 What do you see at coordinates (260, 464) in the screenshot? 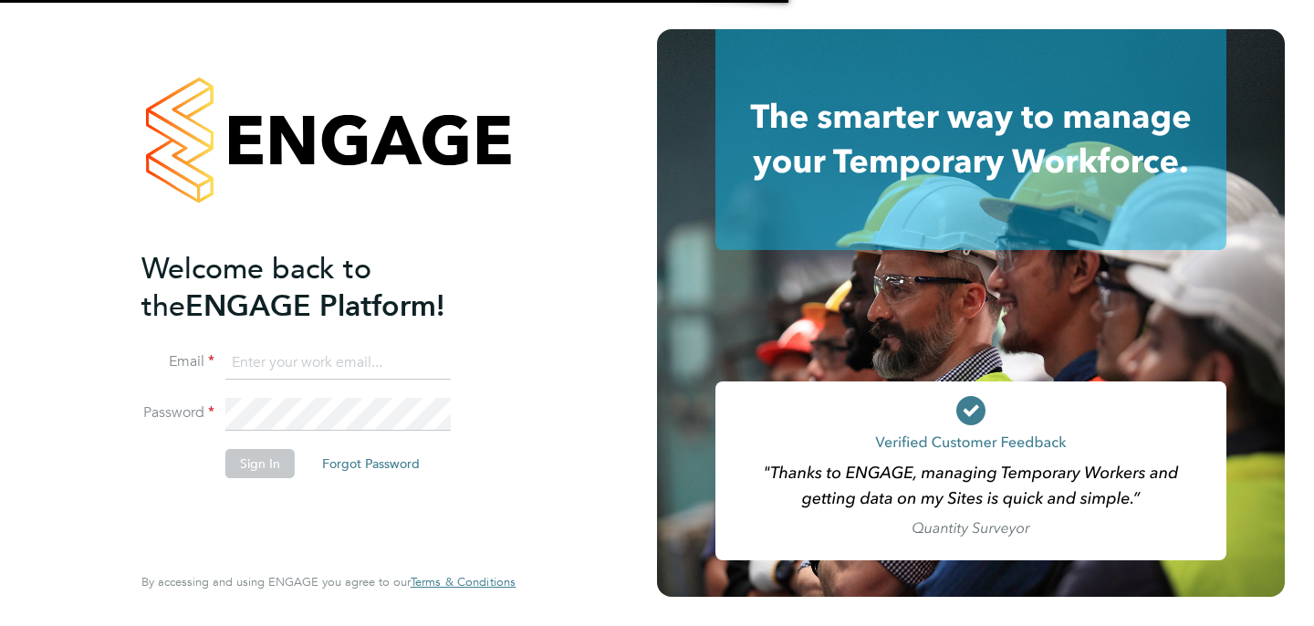
I see `button: Sign In` at bounding box center [260, 464].